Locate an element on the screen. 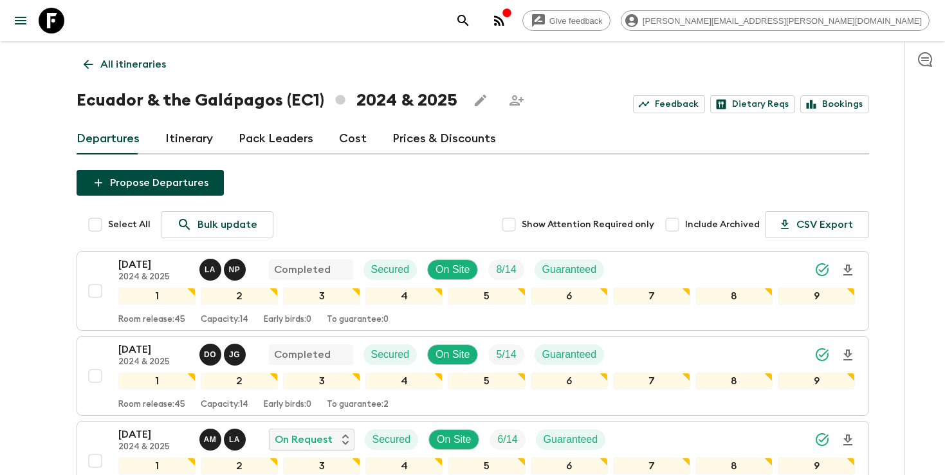 The width and height of the screenshot is (945, 475). button: menu is located at coordinates (21, 21).